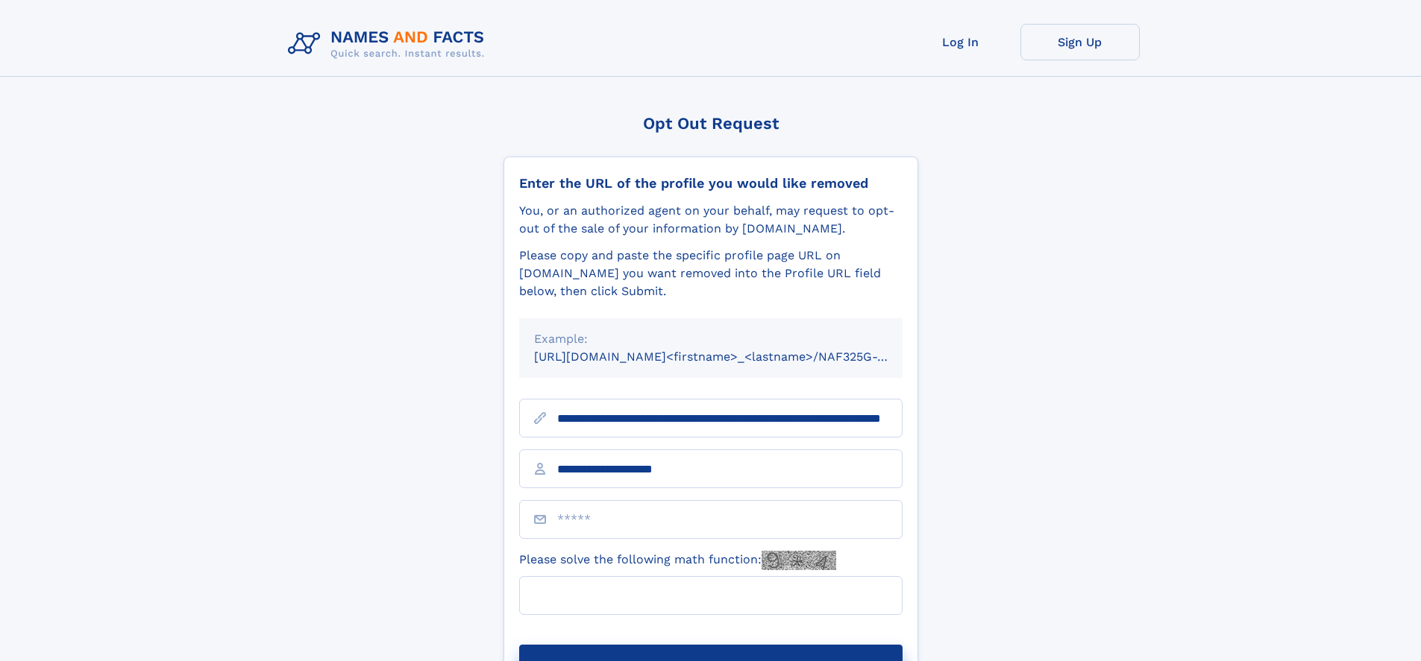 The width and height of the screenshot is (1421, 661). I want to click on div: Example:, so click(711, 339).